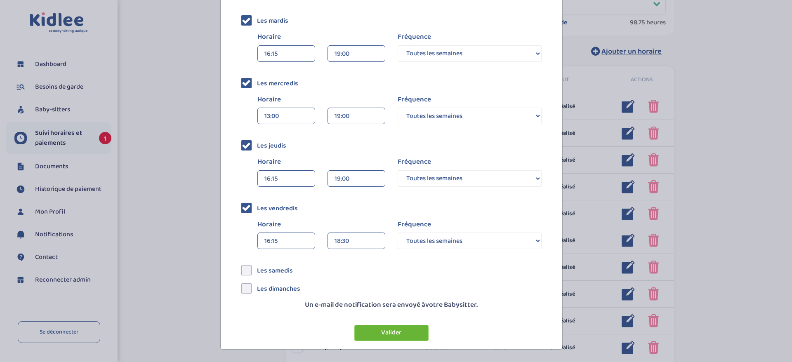 The height and width of the screenshot is (362, 792). I want to click on button: Valider, so click(391, 333).